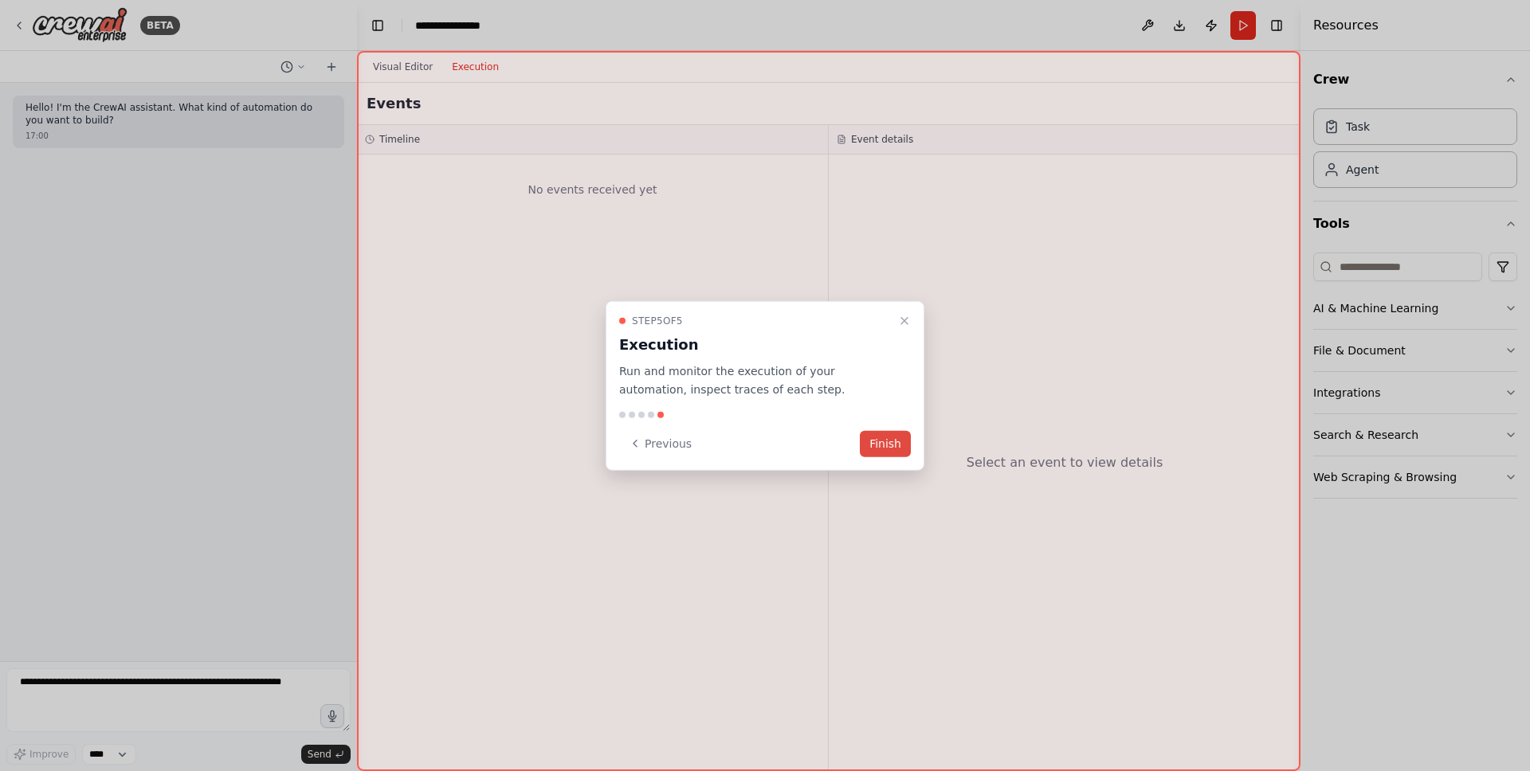  Describe the element at coordinates (378, 26) in the screenshot. I see `button: Hide left sidebar` at that location.